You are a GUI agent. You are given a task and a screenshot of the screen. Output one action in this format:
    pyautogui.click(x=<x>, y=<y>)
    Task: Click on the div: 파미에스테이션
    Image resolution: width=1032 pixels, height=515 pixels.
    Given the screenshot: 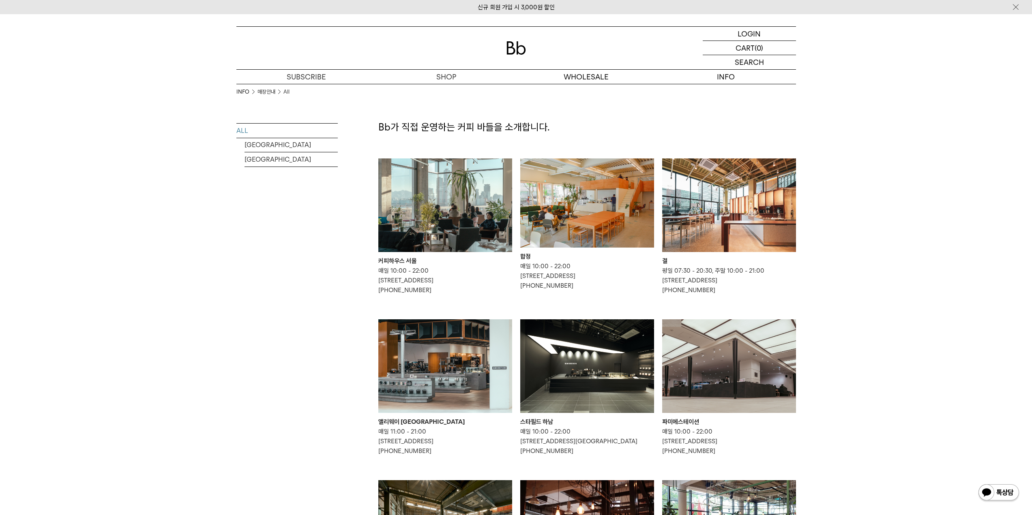 What is the action you would take?
    pyautogui.click(x=729, y=422)
    